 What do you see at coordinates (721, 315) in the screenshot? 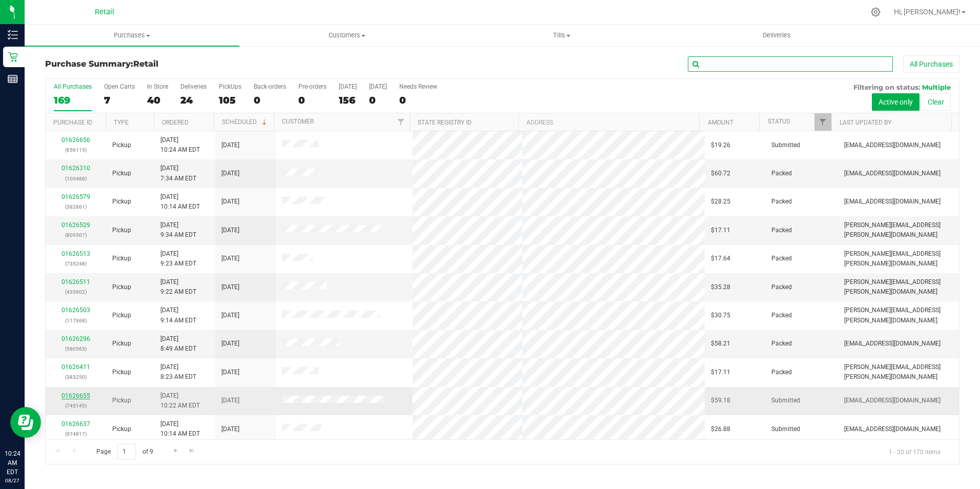
I see `span: $30.75` at bounding box center [721, 315].